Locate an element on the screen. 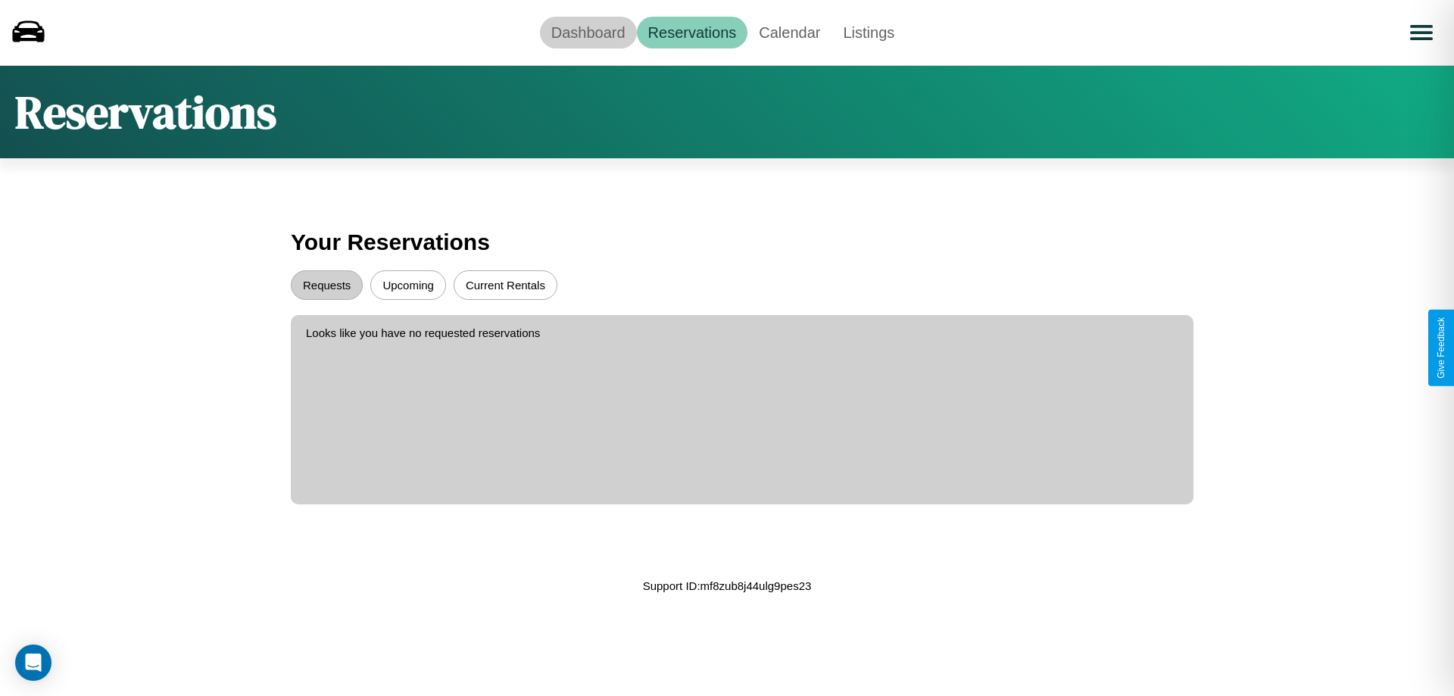 The width and height of the screenshot is (1454, 696). button: Upcoming is located at coordinates (408, 285).